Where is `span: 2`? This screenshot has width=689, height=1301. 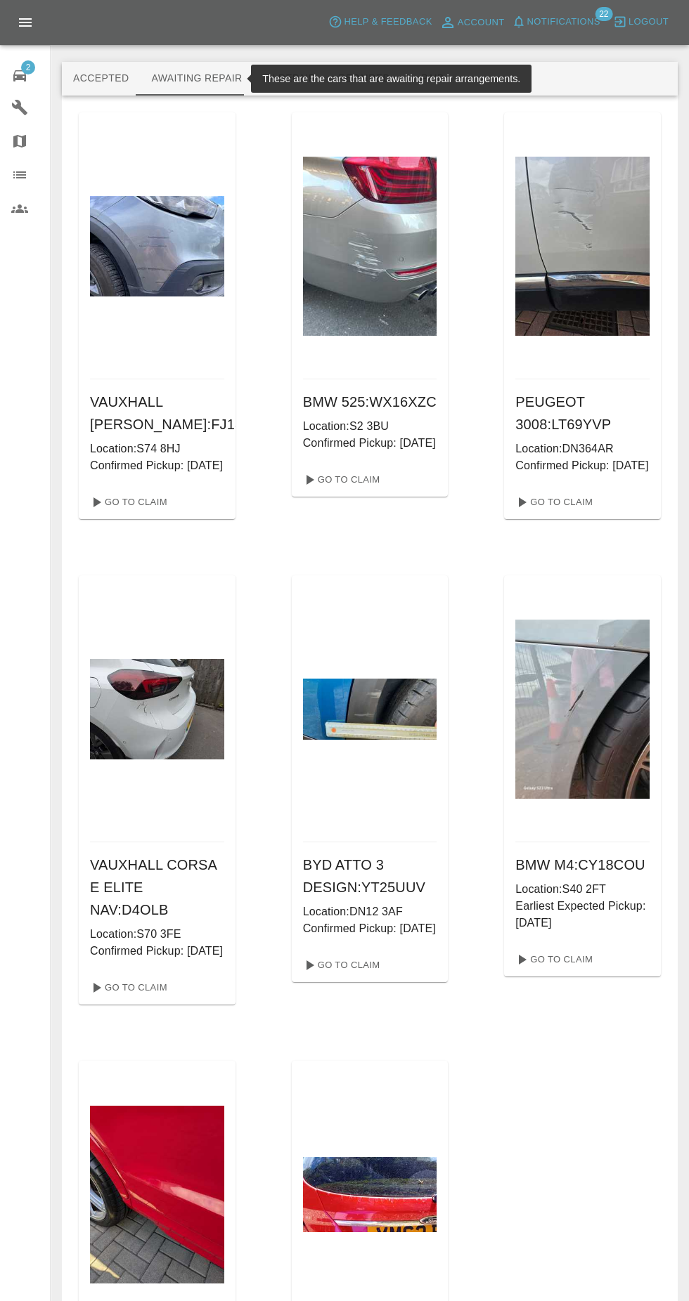
span: 2 is located at coordinates (28, 67).